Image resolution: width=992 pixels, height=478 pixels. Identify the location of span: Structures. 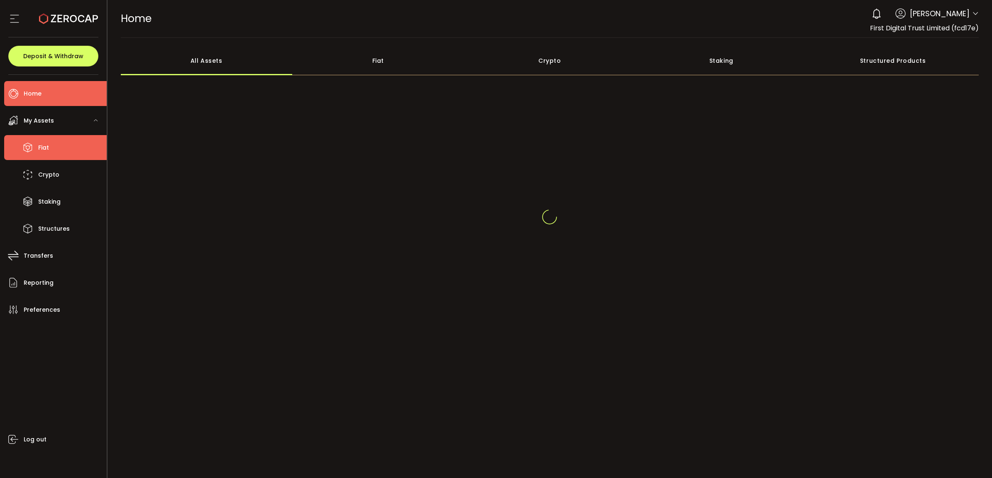
(54, 228).